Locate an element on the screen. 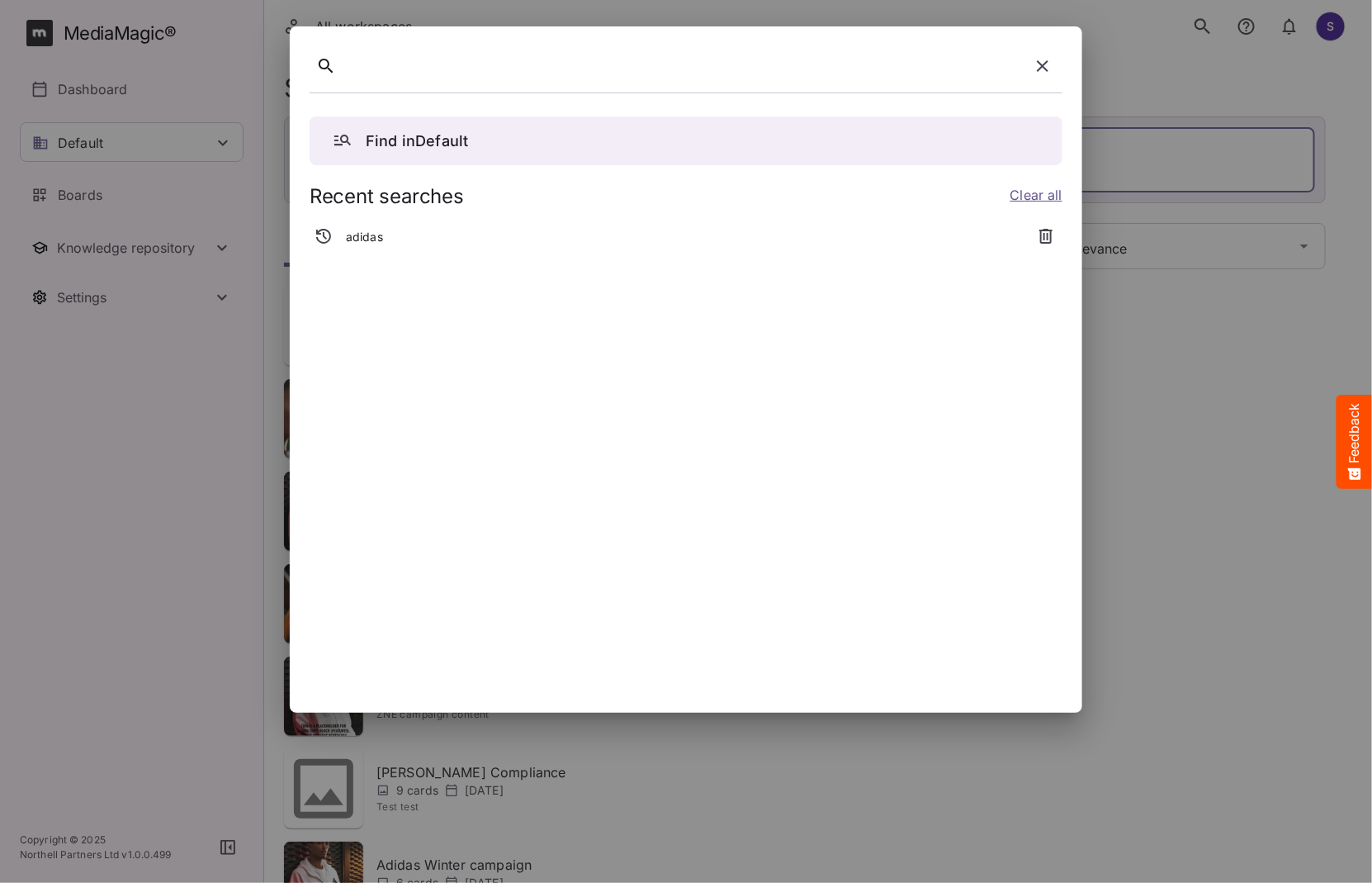  h2: Recent searches is located at coordinates (386, 196).